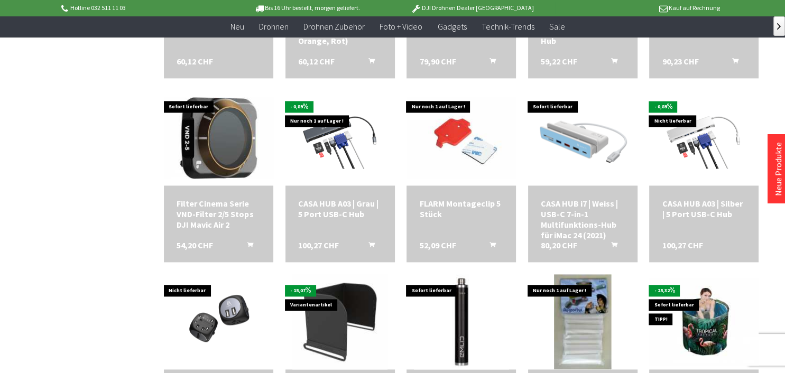  What do you see at coordinates (340, 322) in the screenshot?
I see `img: Blendschutz/Sonnenschutz Fernsteuerung für Smartphone` at bounding box center [340, 322].